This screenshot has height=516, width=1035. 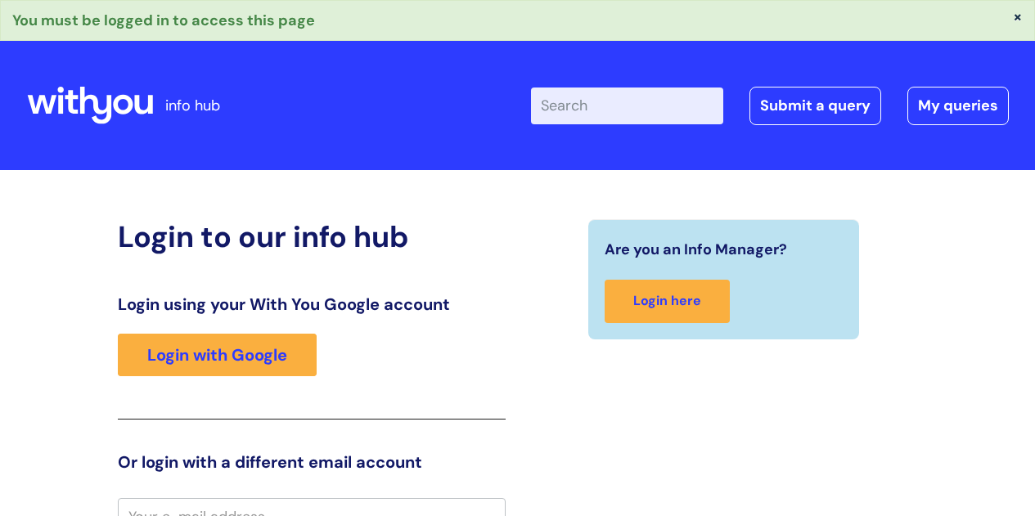 What do you see at coordinates (695, 249) in the screenshot?
I see `span: Are you an Info Manager?` at bounding box center [695, 249].